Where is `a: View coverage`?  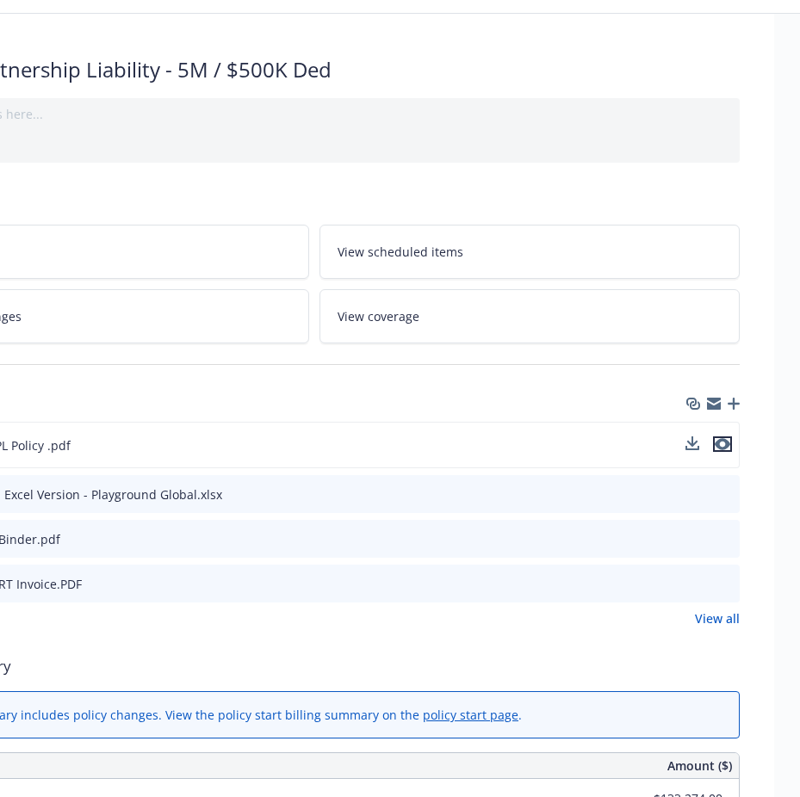
a: View coverage is located at coordinates (530, 316).